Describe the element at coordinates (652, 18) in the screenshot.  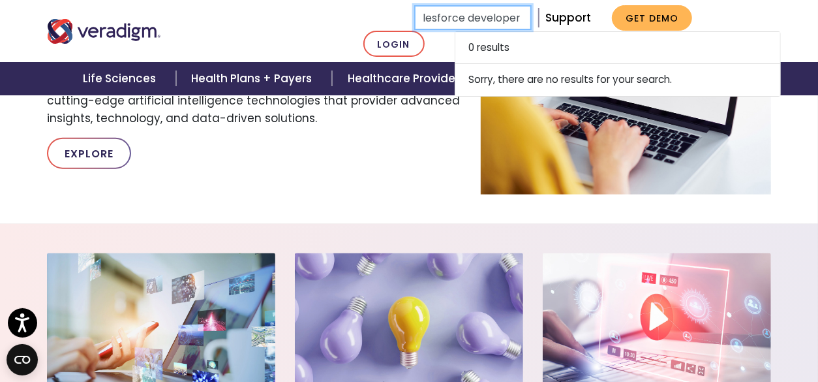
I see `a: Get Demo` at that location.